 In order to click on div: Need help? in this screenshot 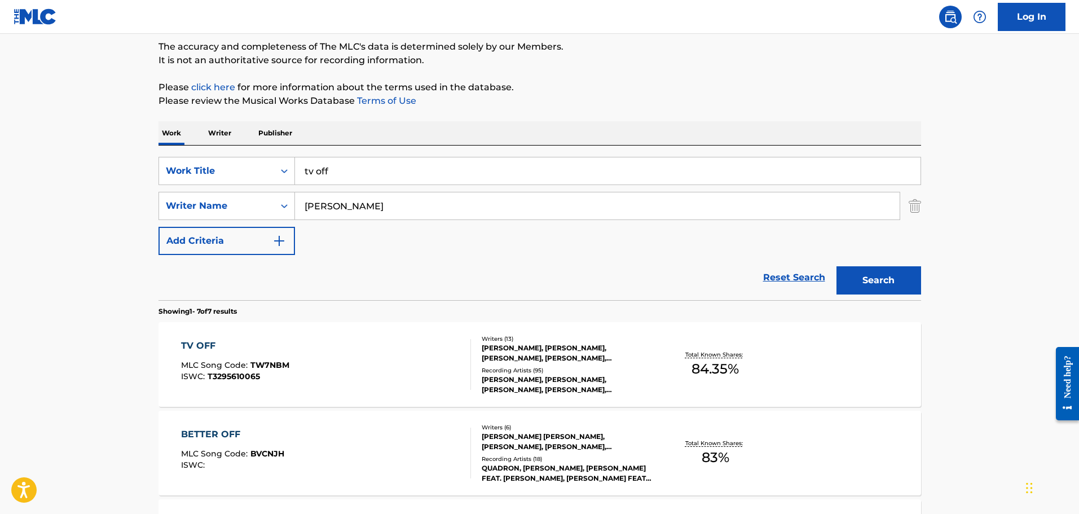, I will do `click(20, 38)`.